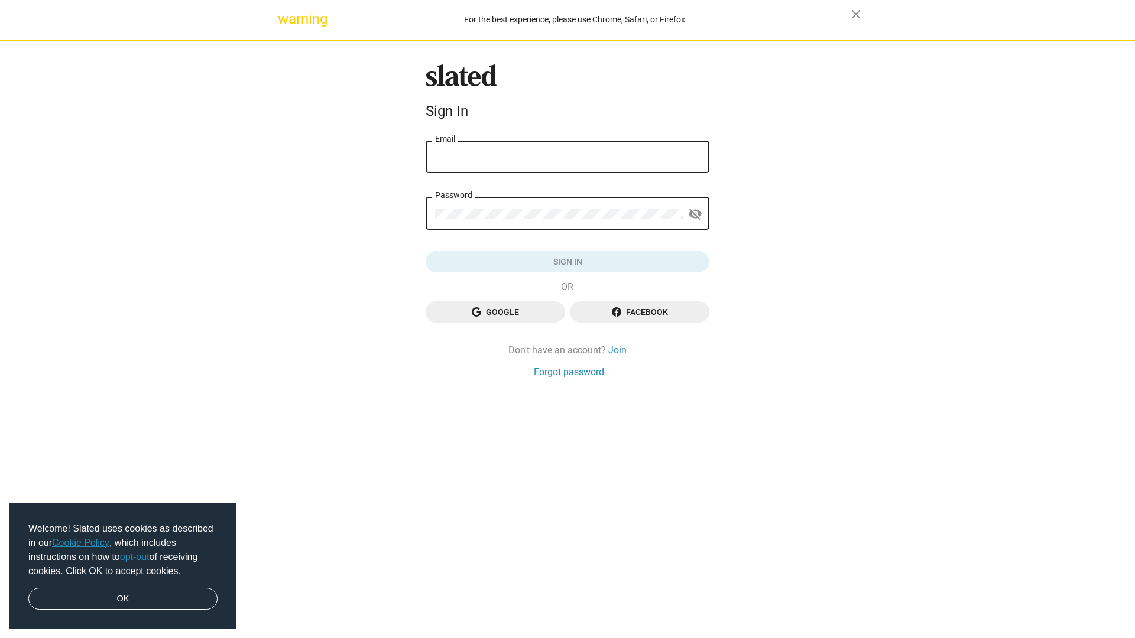 This screenshot has width=1135, height=638. I want to click on button: Google, so click(495, 312).